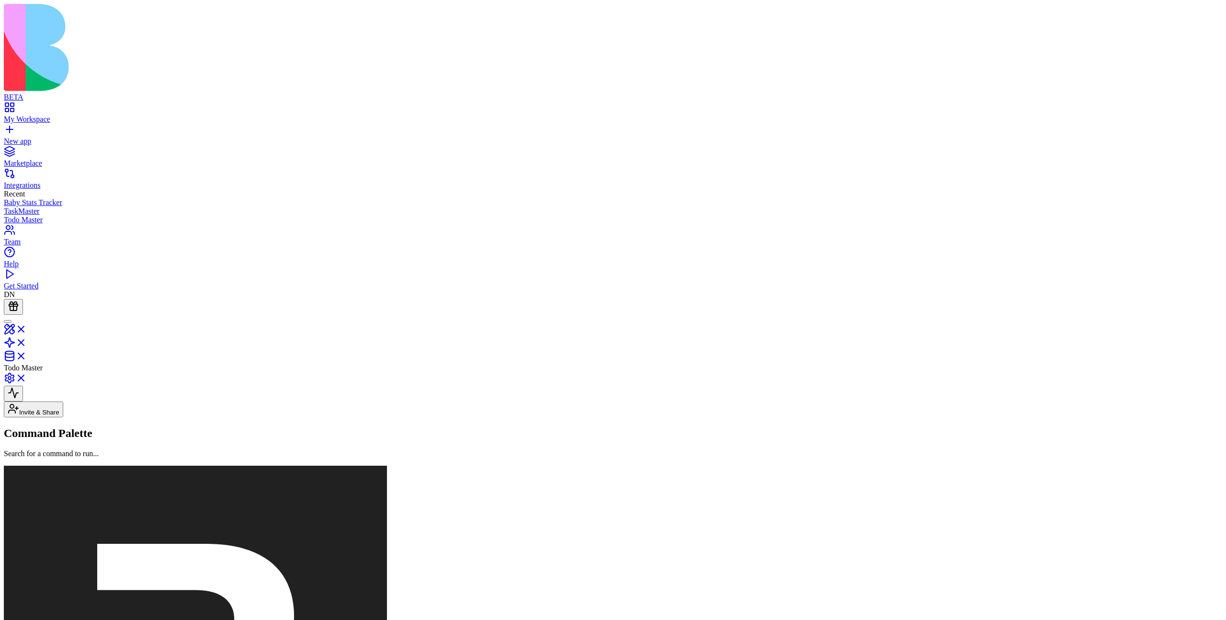 Image resolution: width=1226 pixels, height=620 pixels. I want to click on span: Todo Master, so click(23, 367).